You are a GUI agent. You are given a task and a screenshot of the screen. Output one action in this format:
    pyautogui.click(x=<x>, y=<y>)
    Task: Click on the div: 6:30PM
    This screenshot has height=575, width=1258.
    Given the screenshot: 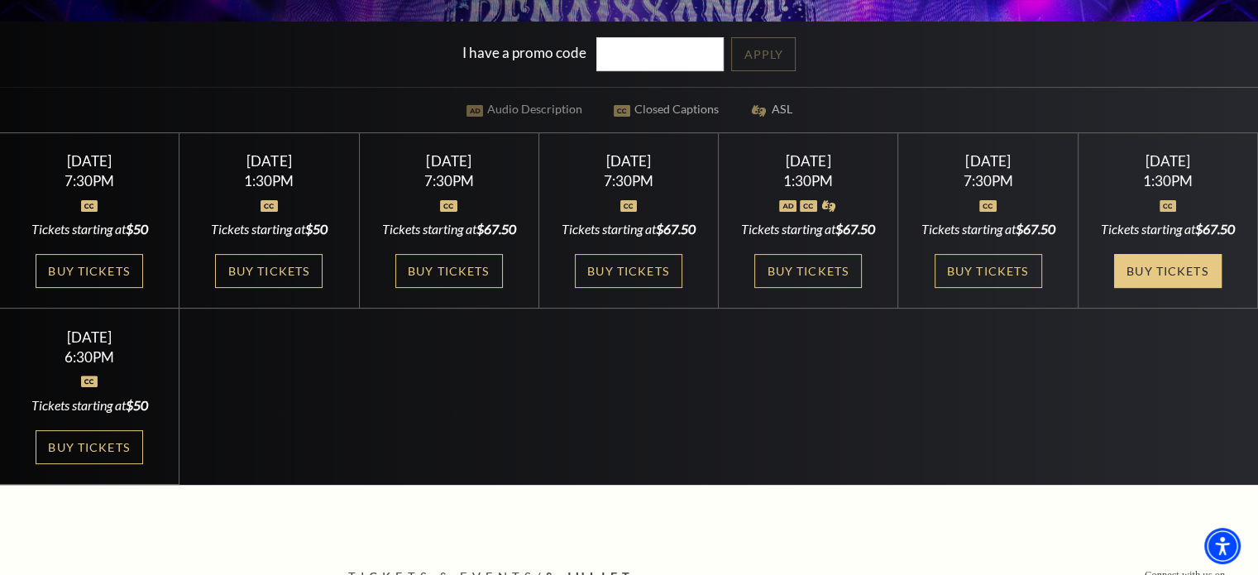 What is the action you would take?
    pyautogui.click(x=89, y=356)
    